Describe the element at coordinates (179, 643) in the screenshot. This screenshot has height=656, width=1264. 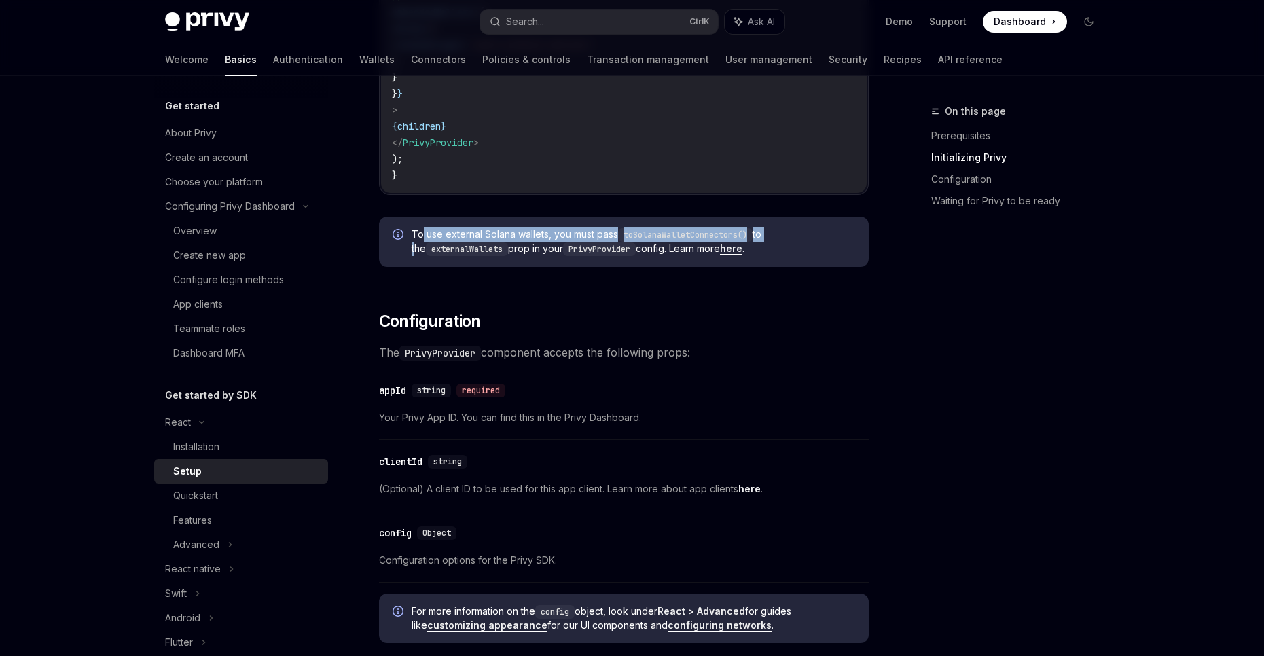
I see `div: Flutter` at that location.